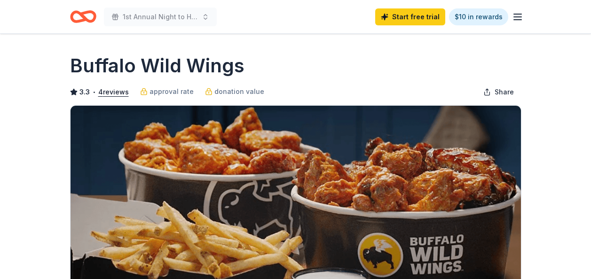 Image resolution: width=591 pixels, height=279 pixels. What do you see at coordinates (172, 92) in the screenshot?
I see `span: approval rate` at bounding box center [172, 92].